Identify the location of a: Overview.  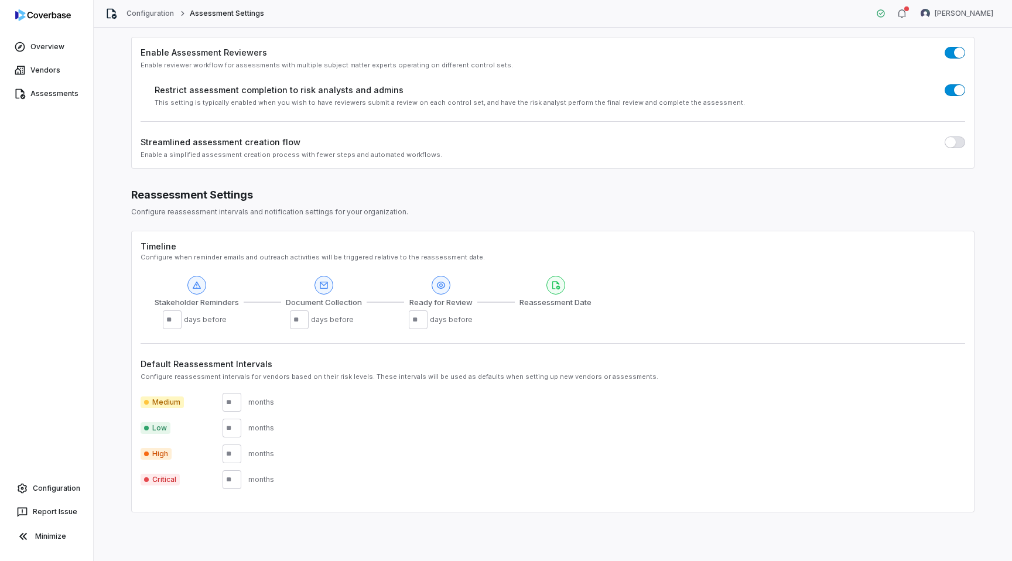
(46, 47).